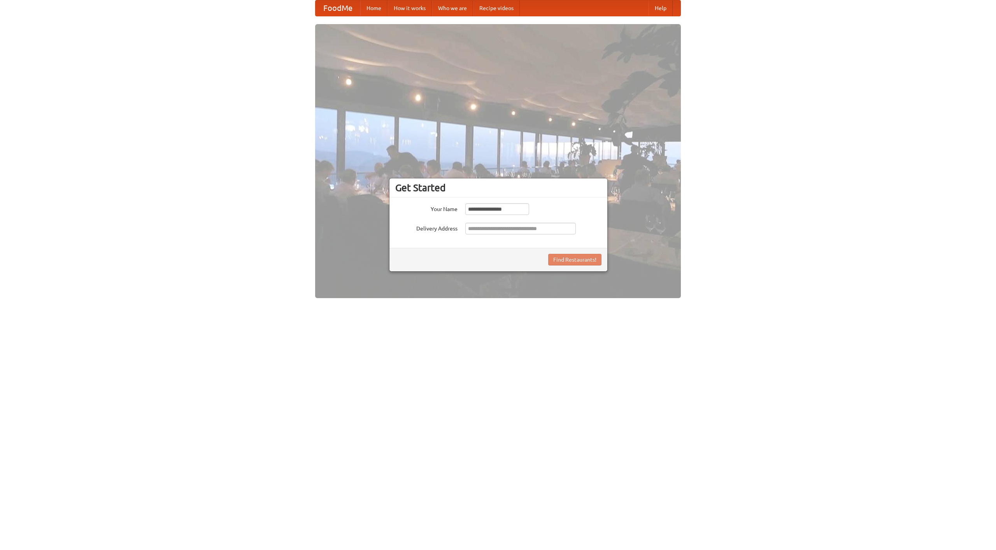  Describe the element at coordinates (338, 8) in the screenshot. I see `a: FoodMe` at that location.